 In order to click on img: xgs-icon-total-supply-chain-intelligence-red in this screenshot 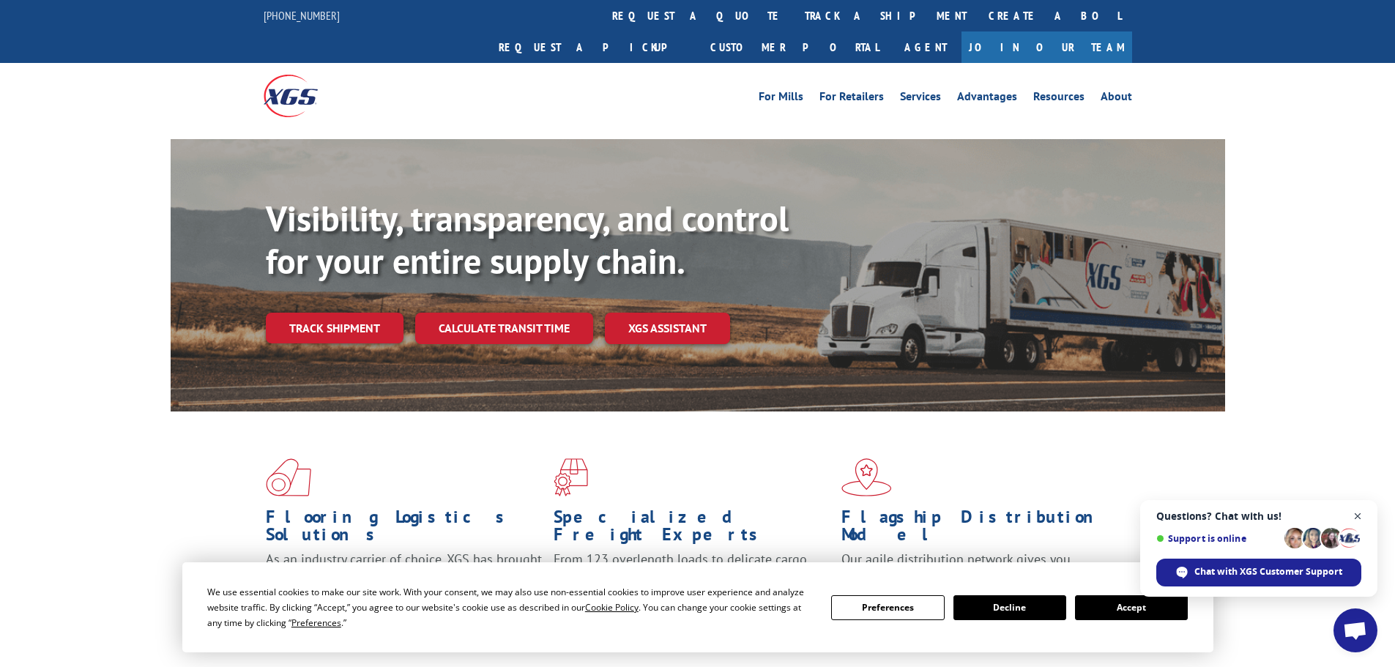, I will do `click(289, 477)`.